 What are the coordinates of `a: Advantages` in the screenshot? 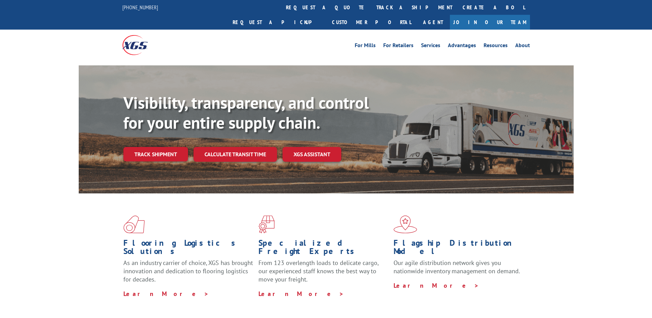 It's located at (462, 46).